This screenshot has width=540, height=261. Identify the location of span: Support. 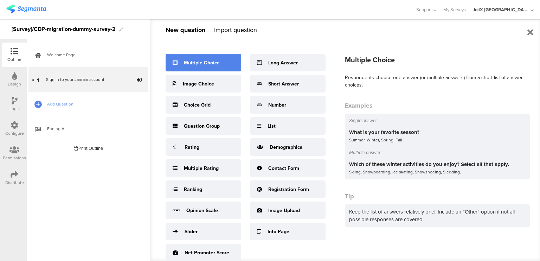
(424, 9).